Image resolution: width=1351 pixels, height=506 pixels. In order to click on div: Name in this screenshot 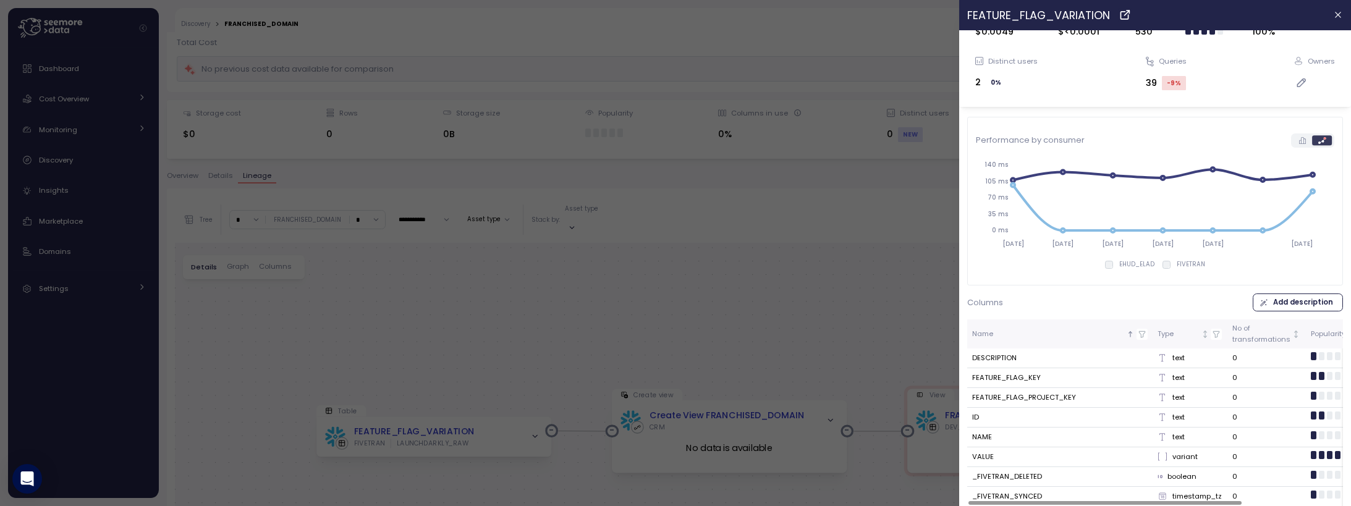, I will do `click(1048, 334)`.